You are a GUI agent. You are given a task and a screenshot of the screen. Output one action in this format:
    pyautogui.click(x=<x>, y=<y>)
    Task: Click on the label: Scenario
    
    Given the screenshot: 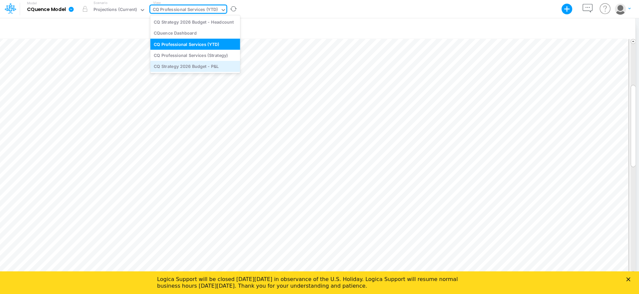 What is the action you would take?
    pyautogui.click(x=100, y=3)
    